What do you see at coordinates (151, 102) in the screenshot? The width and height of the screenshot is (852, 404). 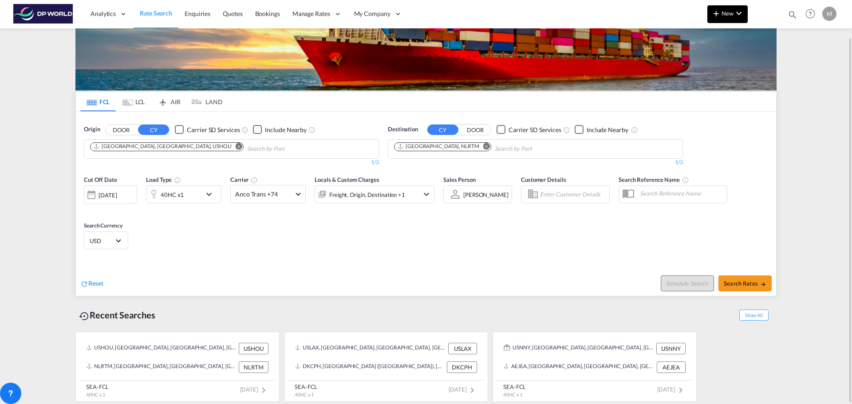 I see `md-pagination-wrapper: Use the left and right arrow keys to navigate between tabs` at bounding box center [151, 102].